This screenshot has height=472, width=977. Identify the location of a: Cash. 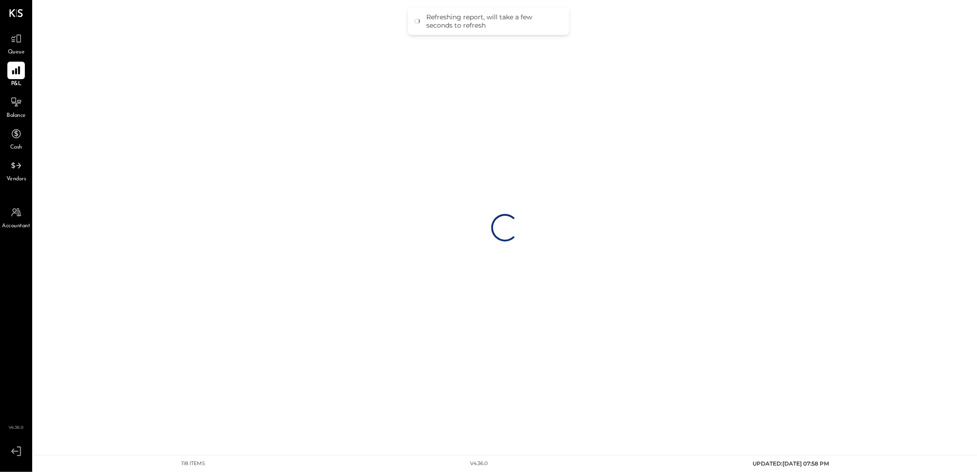
(16, 138).